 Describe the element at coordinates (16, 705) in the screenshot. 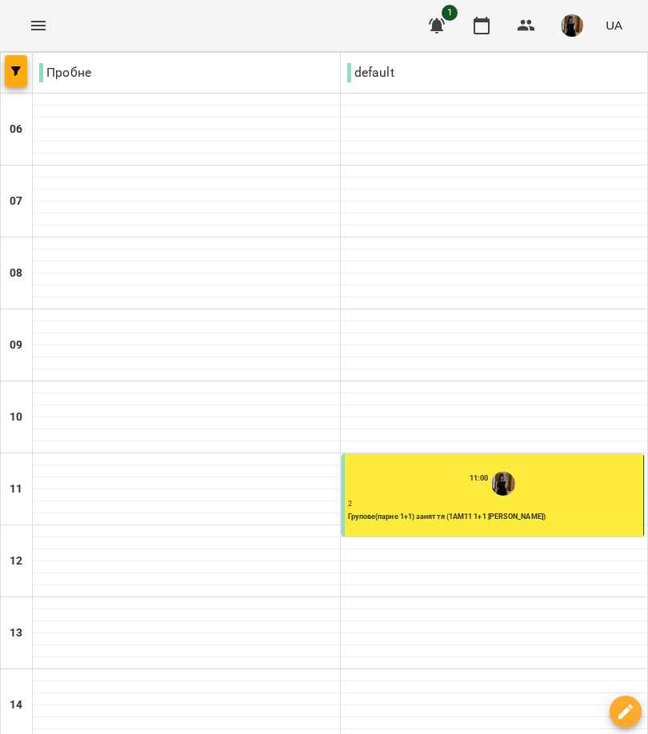

I see `h6: 14` at that location.